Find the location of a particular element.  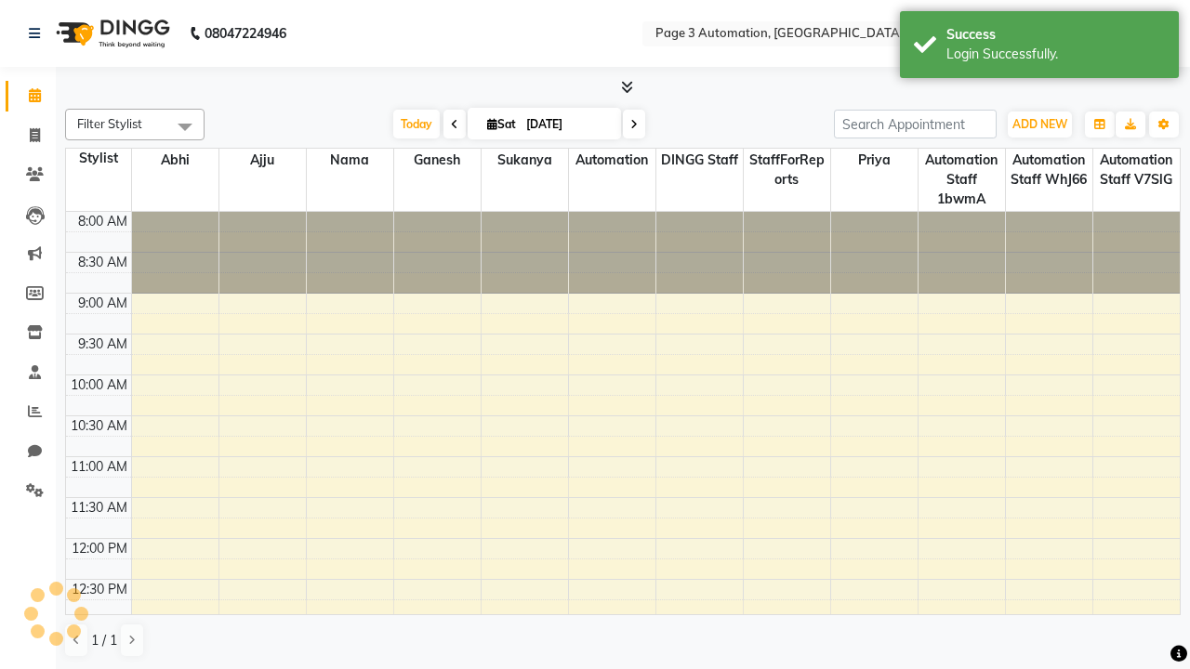

div: 10:30 AM is located at coordinates (99, 426).